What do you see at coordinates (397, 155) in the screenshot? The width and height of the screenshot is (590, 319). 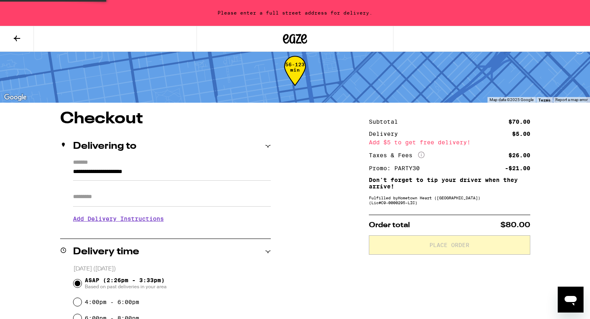 I see `div: Taxes & Fees` at bounding box center [397, 155].